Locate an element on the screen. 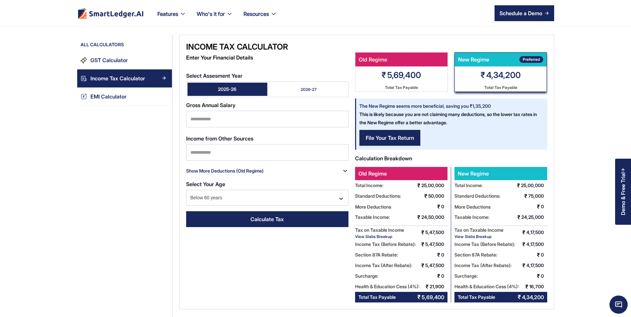 Image resolution: width=631 pixels, height=317 pixels. img: footer logo is located at coordinates (111, 13).